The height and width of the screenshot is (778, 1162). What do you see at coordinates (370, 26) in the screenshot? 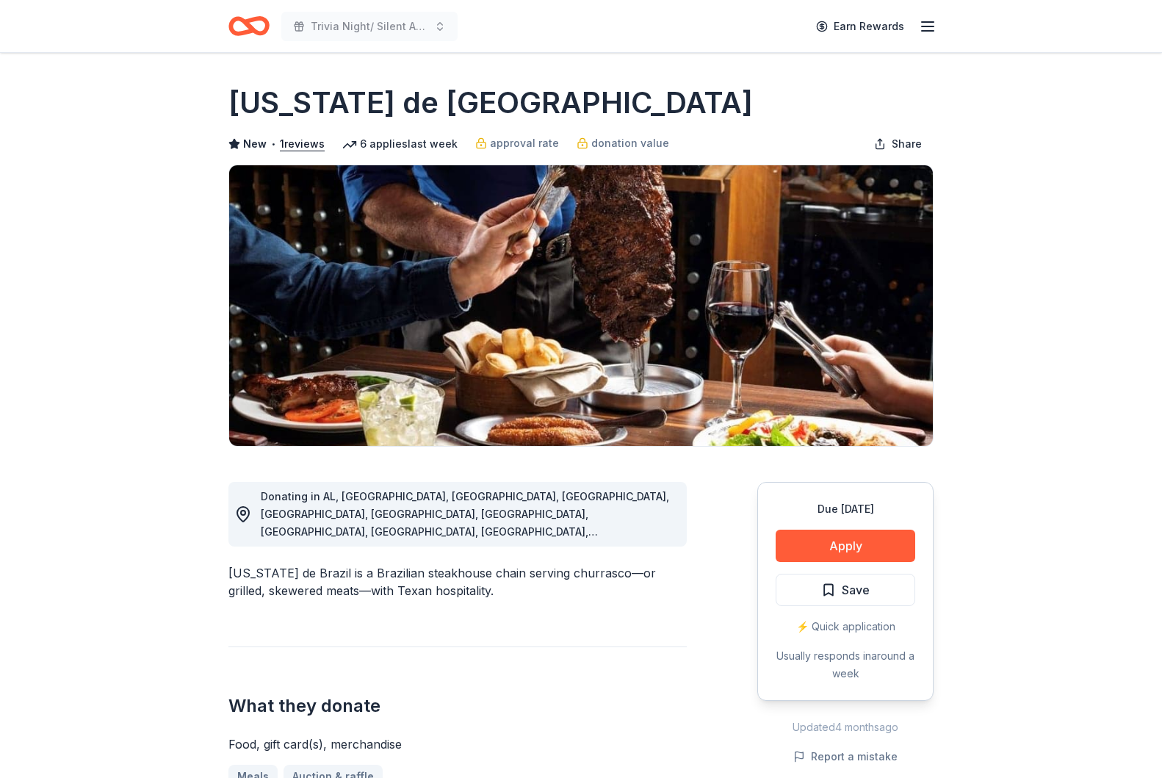
I see `button: Trivia Night/ Silent Auction Fundraiser` at bounding box center [370, 26].